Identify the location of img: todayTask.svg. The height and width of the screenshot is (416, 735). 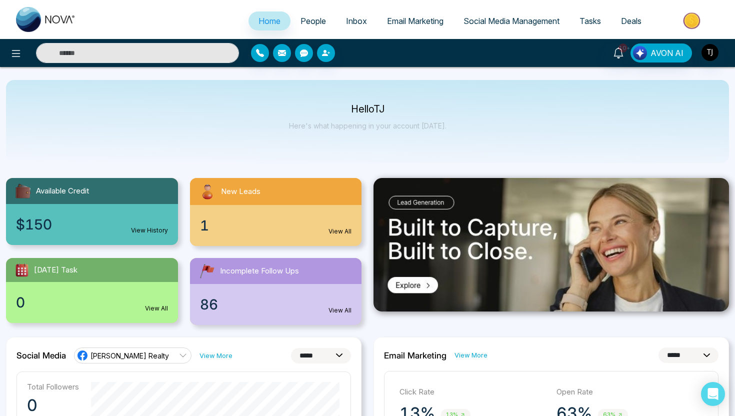
(22, 270).